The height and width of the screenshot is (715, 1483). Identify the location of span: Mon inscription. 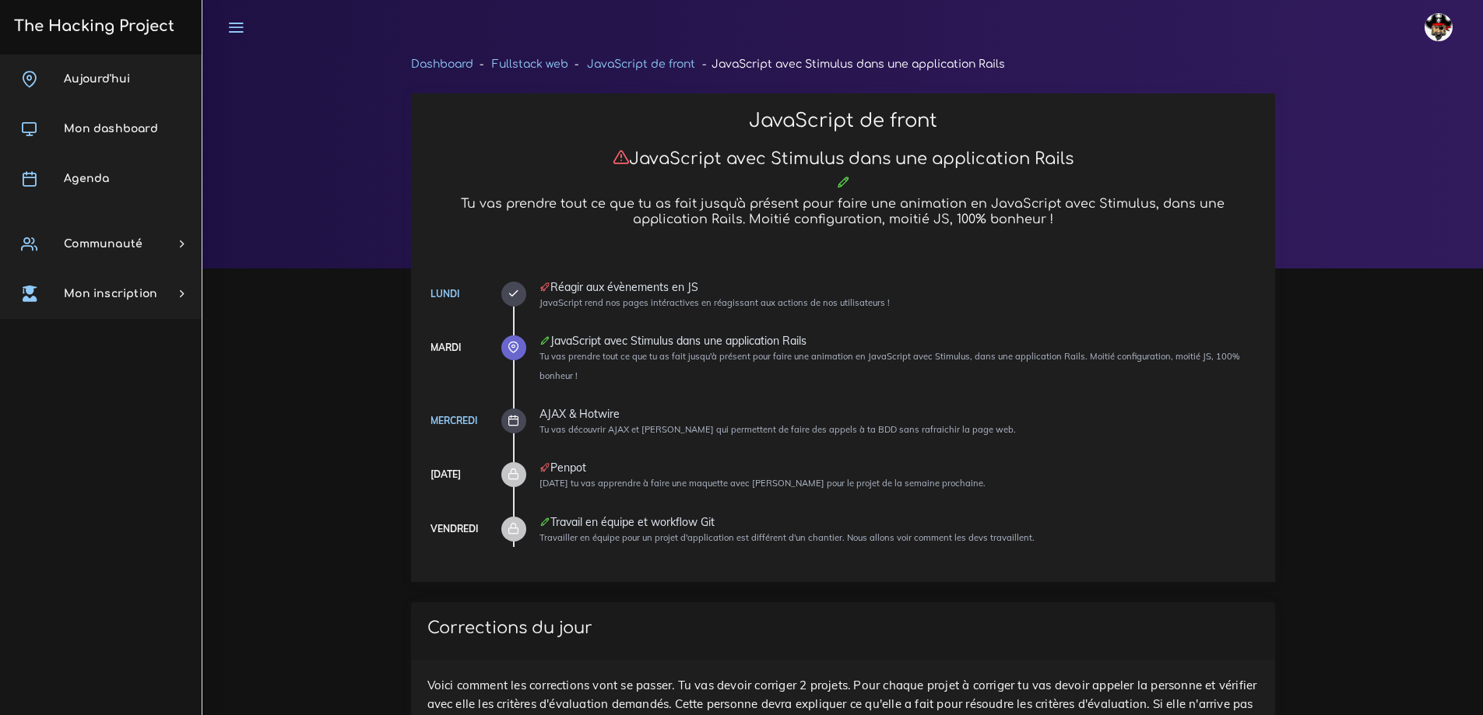
(111, 293).